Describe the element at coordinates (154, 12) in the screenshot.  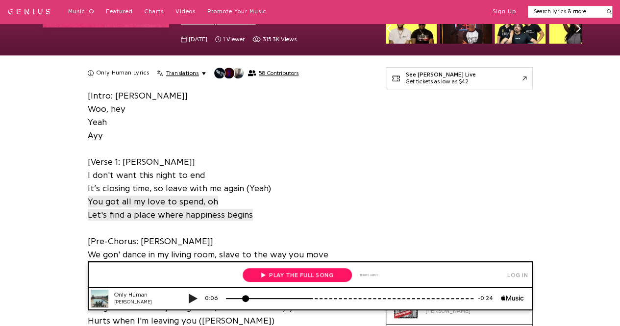
I see `a: Charts` at that location.